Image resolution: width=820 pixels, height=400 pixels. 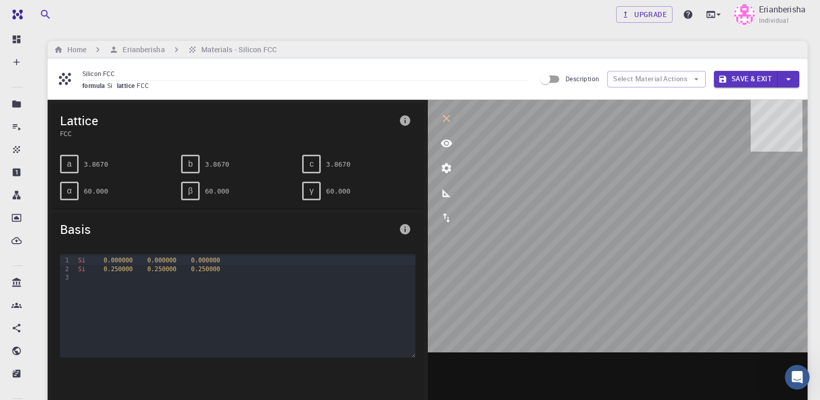 What do you see at coordinates (582, 79) in the screenshot?
I see `span: Description` at bounding box center [582, 79].